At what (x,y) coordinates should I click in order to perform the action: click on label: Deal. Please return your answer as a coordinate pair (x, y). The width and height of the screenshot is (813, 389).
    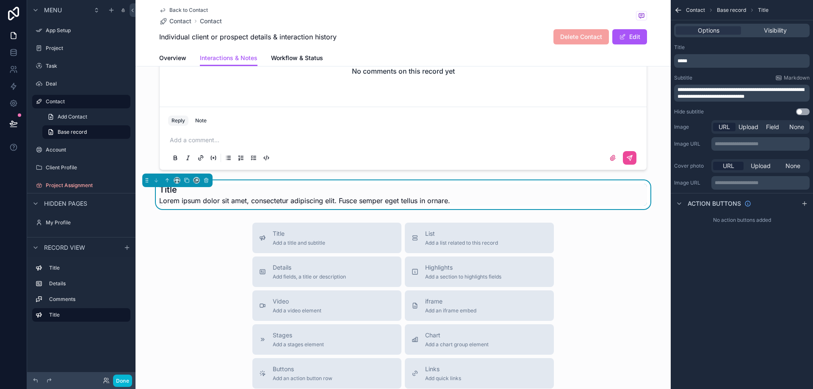
    Looking at the image, I should click on (87, 84).